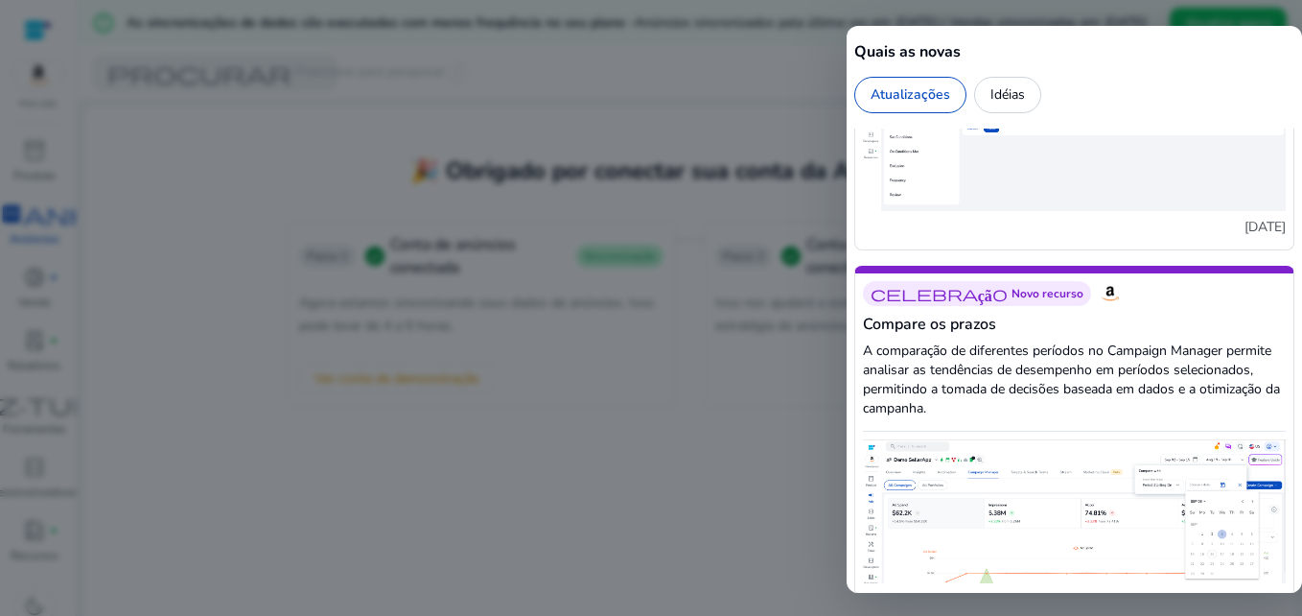 This screenshot has width=1302, height=616. Describe the element at coordinates (939, 293) in the screenshot. I see `span: celebração` at that location.